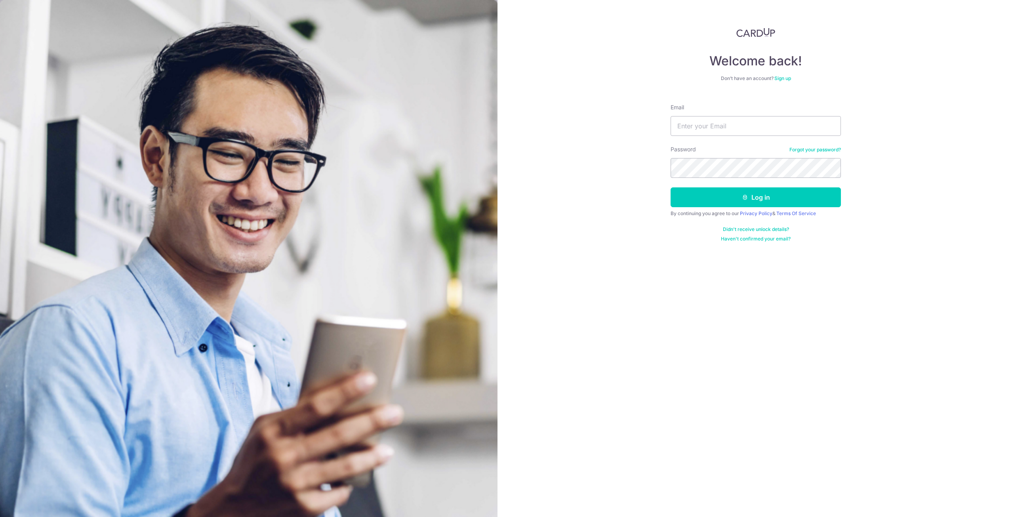  I want to click on div: By continuing you agree to our &, so click(756, 214).